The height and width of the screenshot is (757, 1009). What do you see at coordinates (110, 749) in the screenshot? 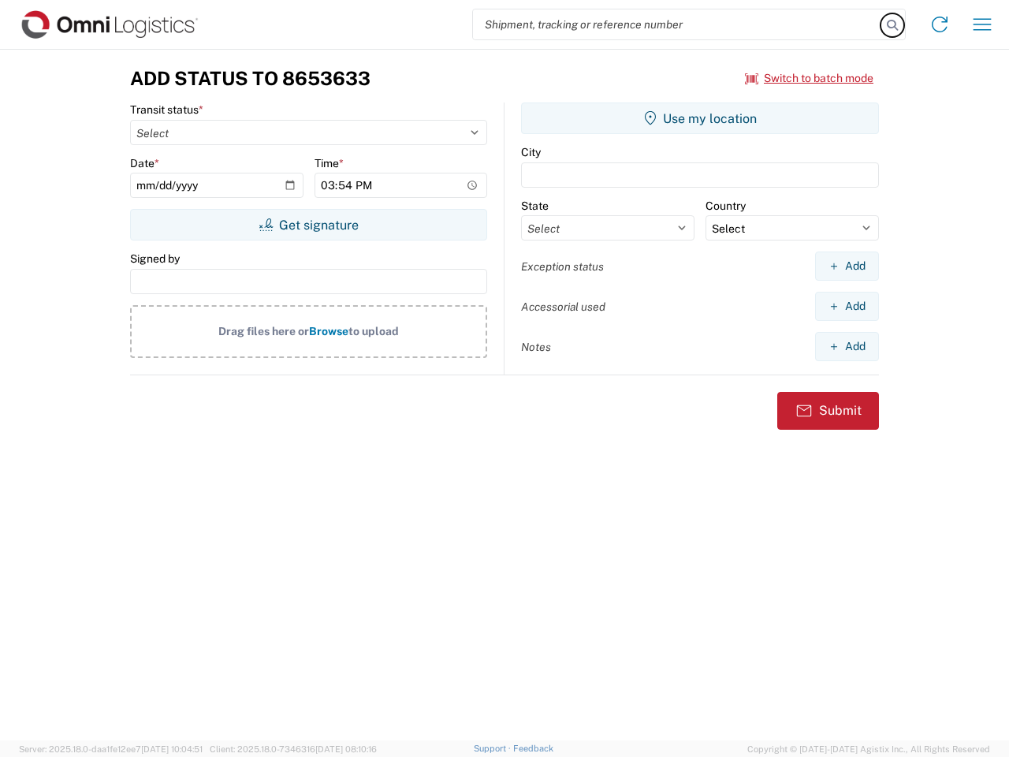
I see `span: Server: 2025.18.0-daa1fe12ee7` at bounding box center [110, 749].